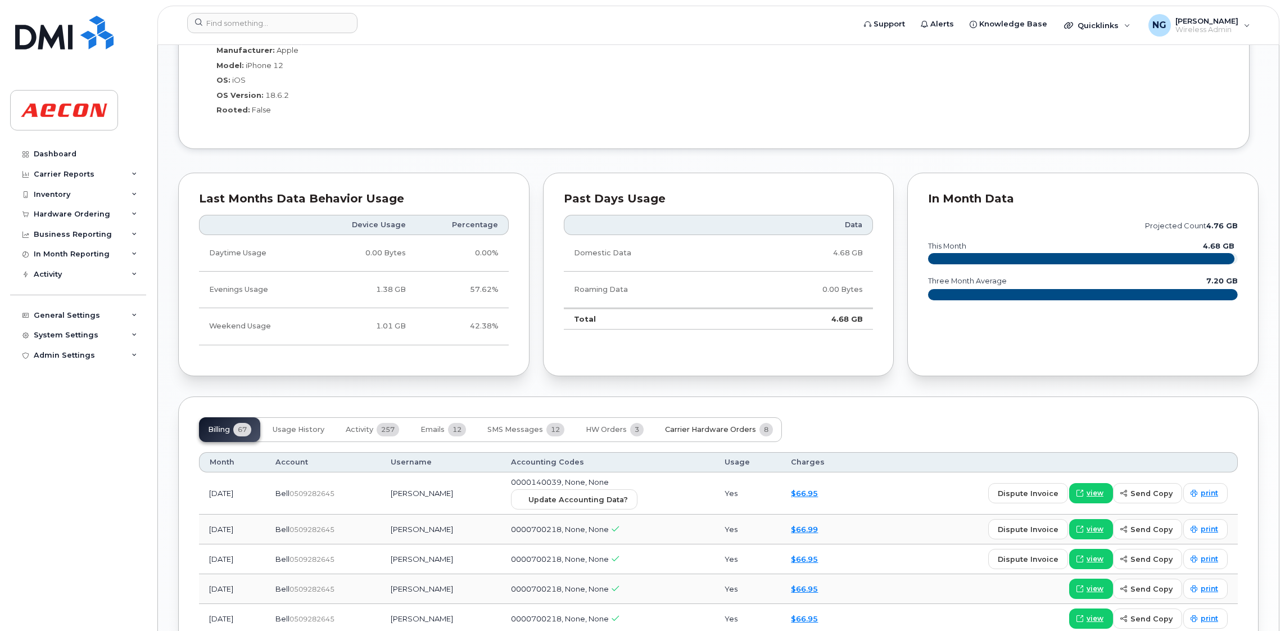 Image resolution: width=1285 pixels, height=631 pixels. I want to click on span: 18.6.2, so click(277, 95).